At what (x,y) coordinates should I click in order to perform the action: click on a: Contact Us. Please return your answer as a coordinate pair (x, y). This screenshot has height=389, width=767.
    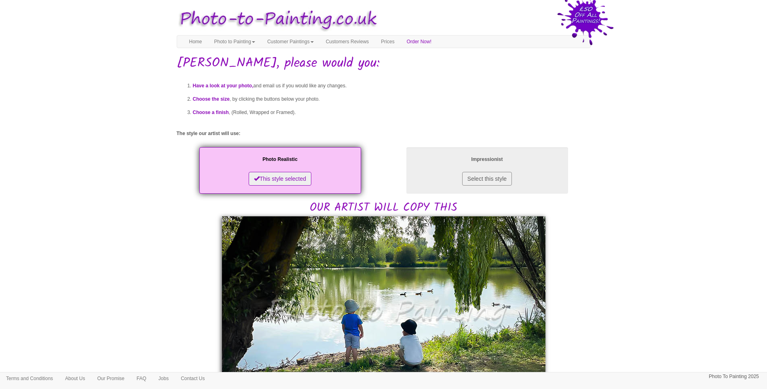
    Looking at the image, I should click on (193, 379).